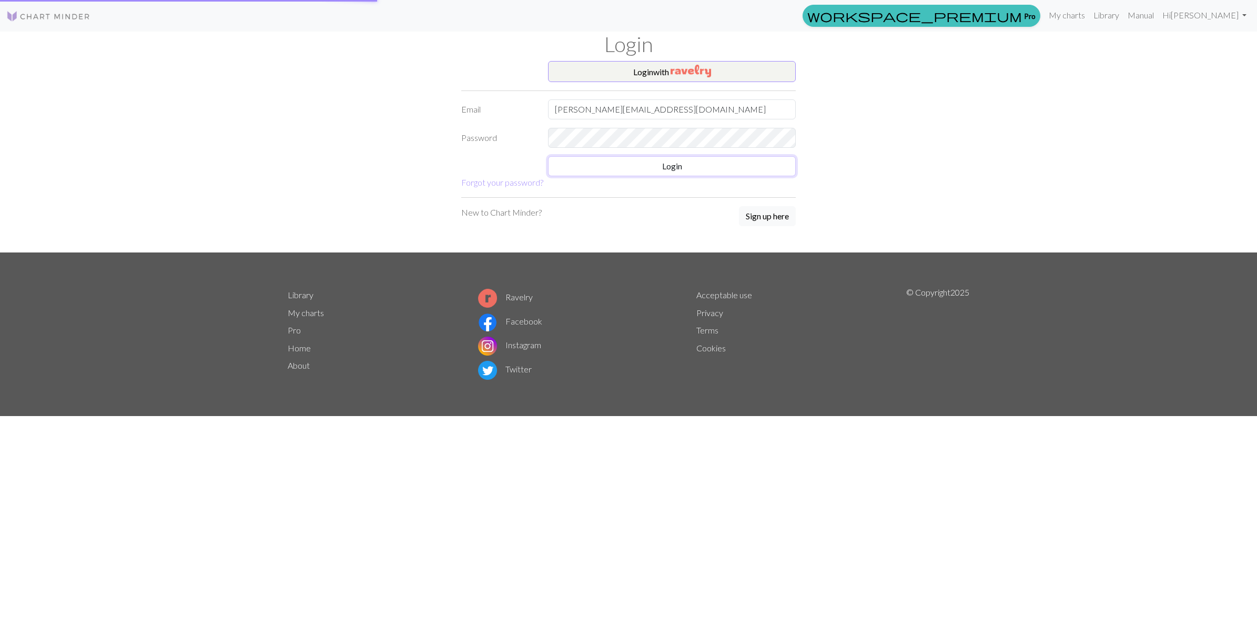 Image resolution: width=1257 pixels, height=627 pixels. What do you see at coordinates (724, 294) in the screenshot?
I see `a: Acceptable use` at bounding box center [724, 294].